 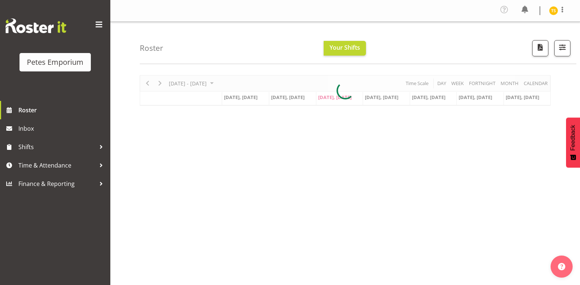 I want to click on span: Your Shifts, so click(x=344, y=47).